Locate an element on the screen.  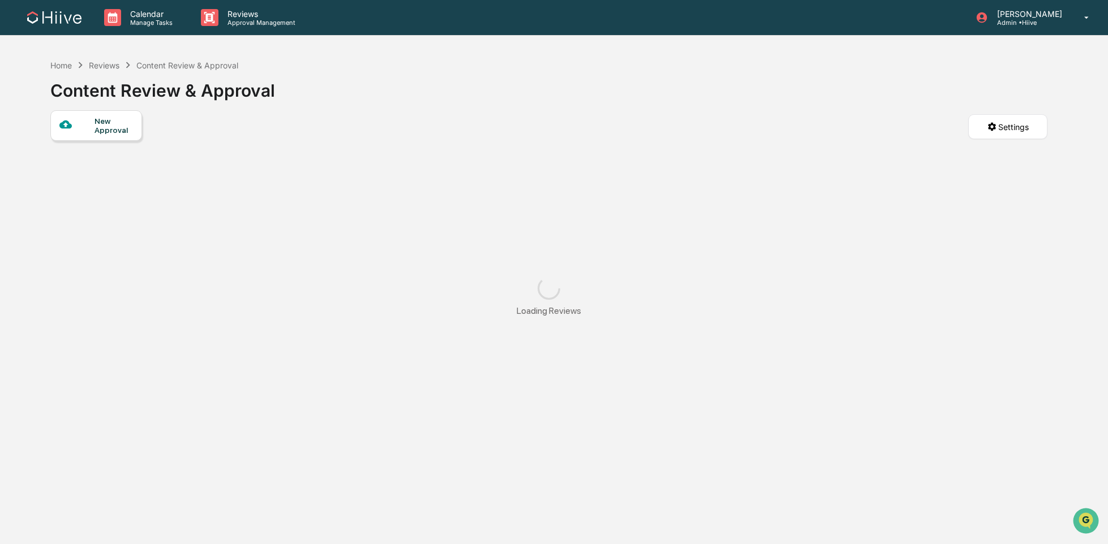
p: Manage Tasks is located at coordinates (149, 23).